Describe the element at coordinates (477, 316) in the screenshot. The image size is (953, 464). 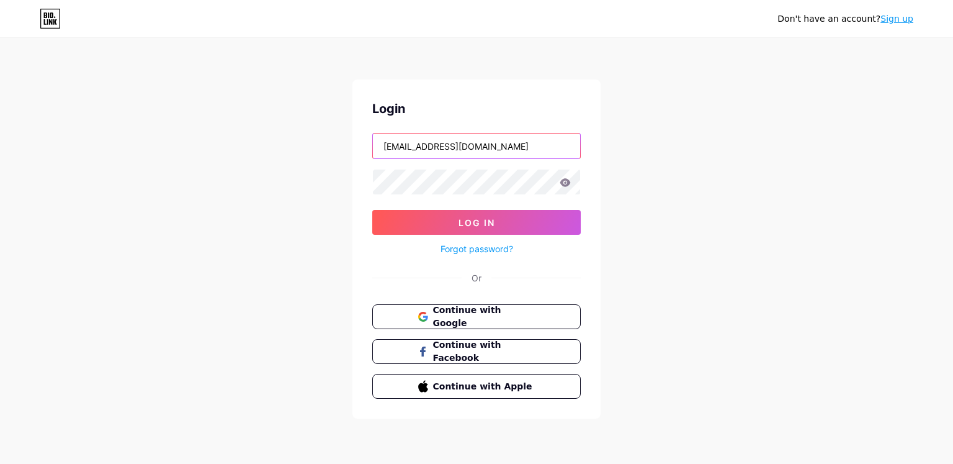
I see `a: Continue with Google` at that location.